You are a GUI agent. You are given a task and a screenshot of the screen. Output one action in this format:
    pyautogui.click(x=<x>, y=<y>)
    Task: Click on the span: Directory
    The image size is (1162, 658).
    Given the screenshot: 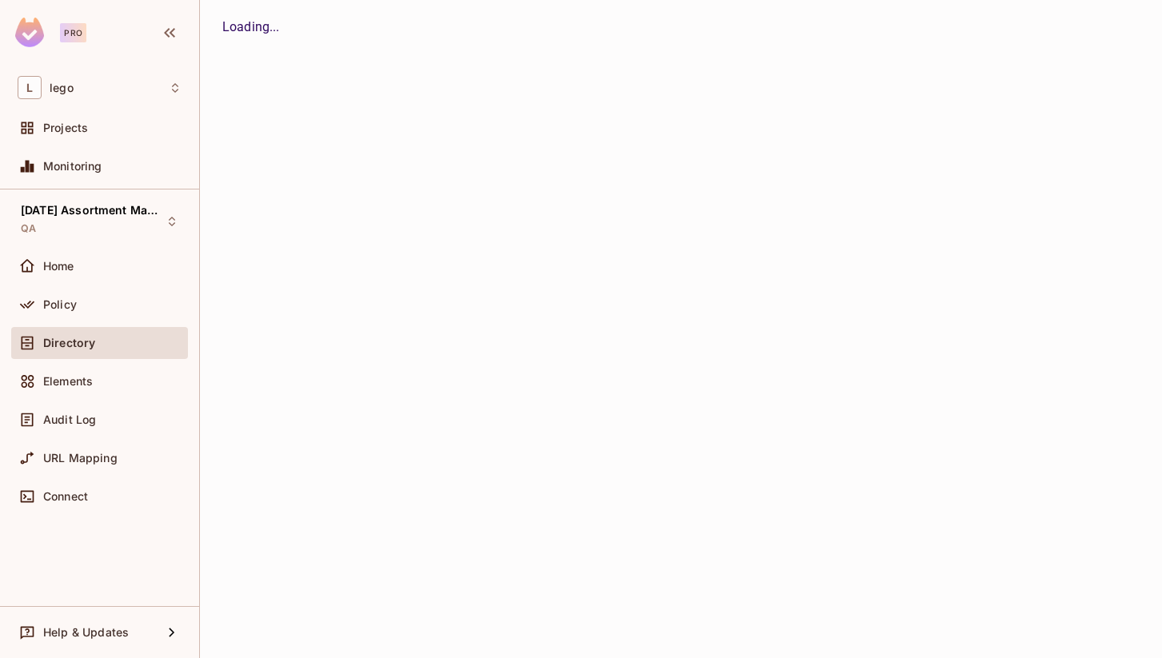 What is the action you would take?
    pyautogui.click(x=69, y=343)
    